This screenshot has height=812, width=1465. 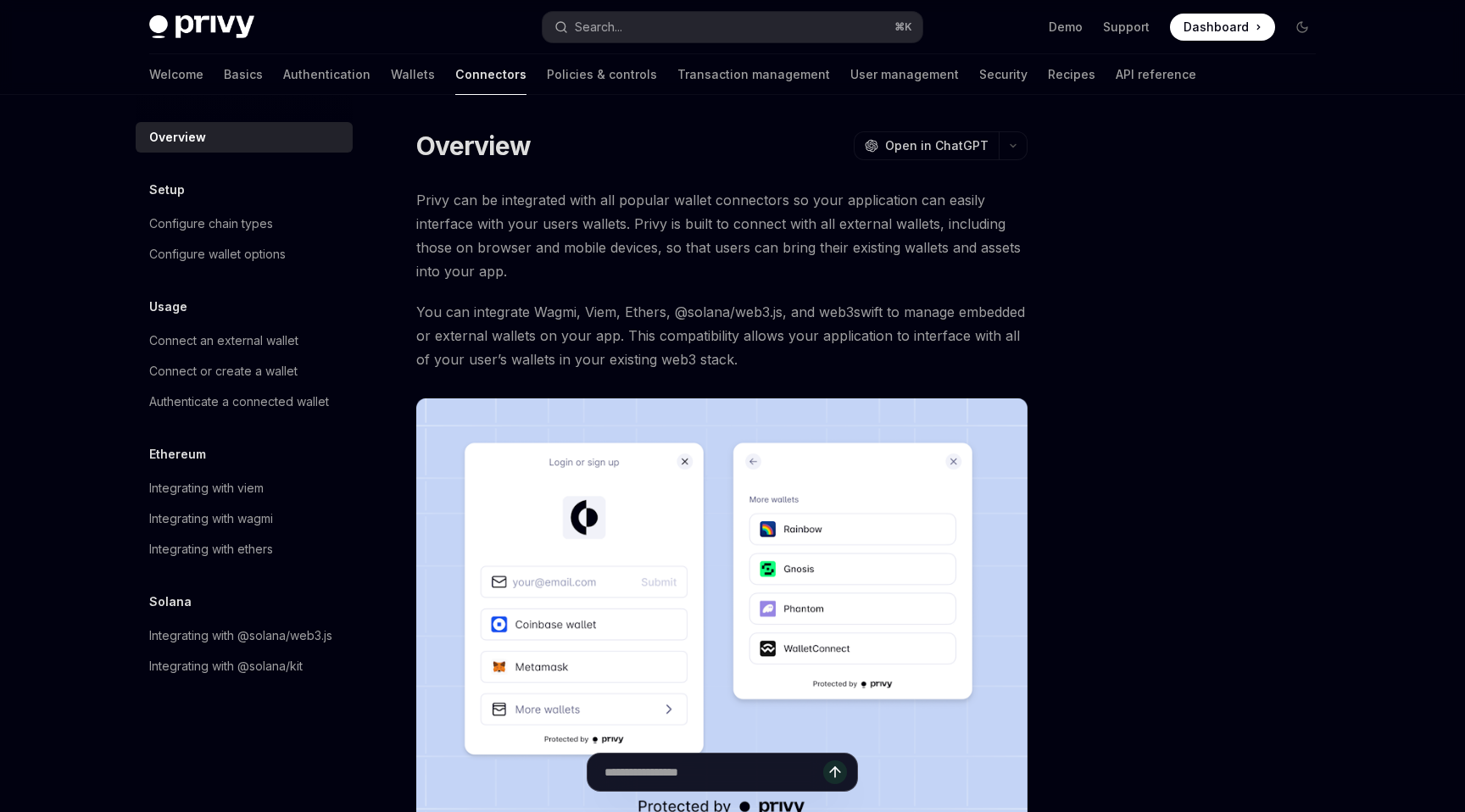 I want to click on a: Configure wallet options, so click(x=244, y=255).